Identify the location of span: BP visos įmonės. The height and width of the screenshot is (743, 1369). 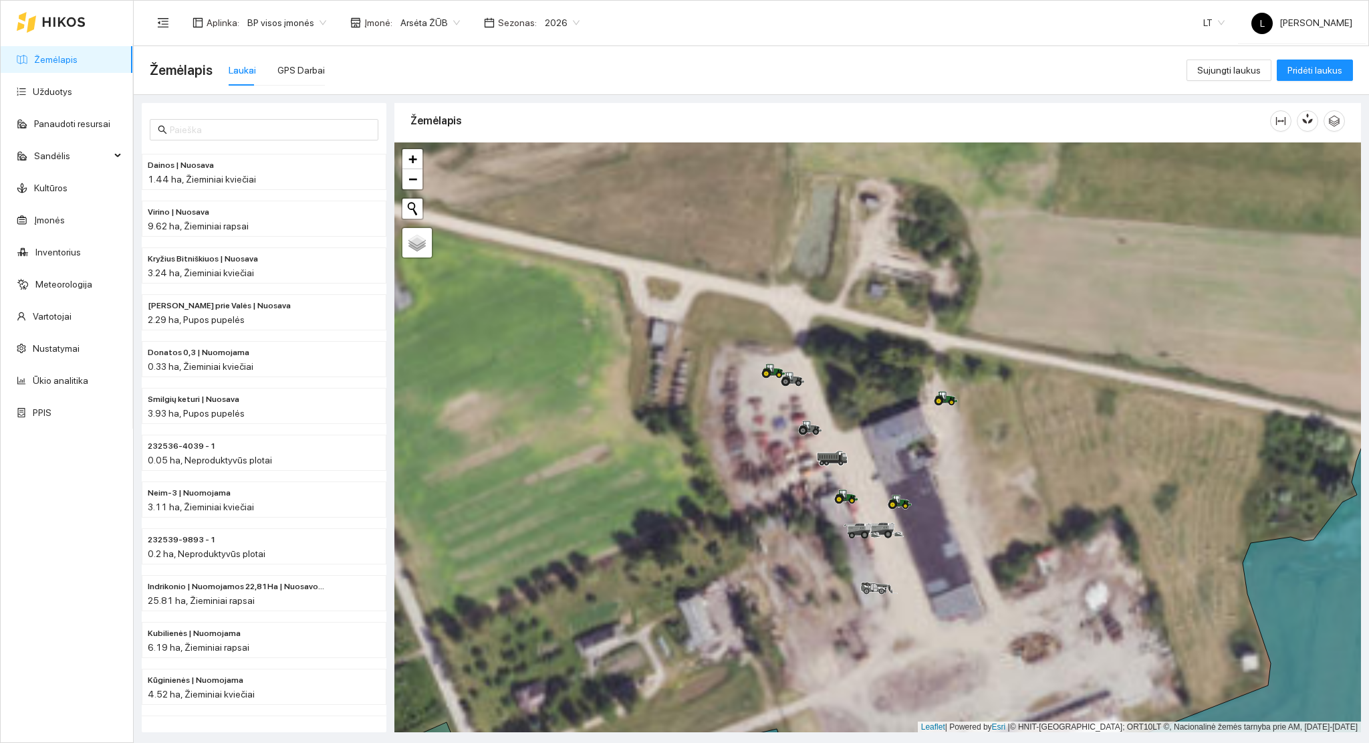
(287, 23).